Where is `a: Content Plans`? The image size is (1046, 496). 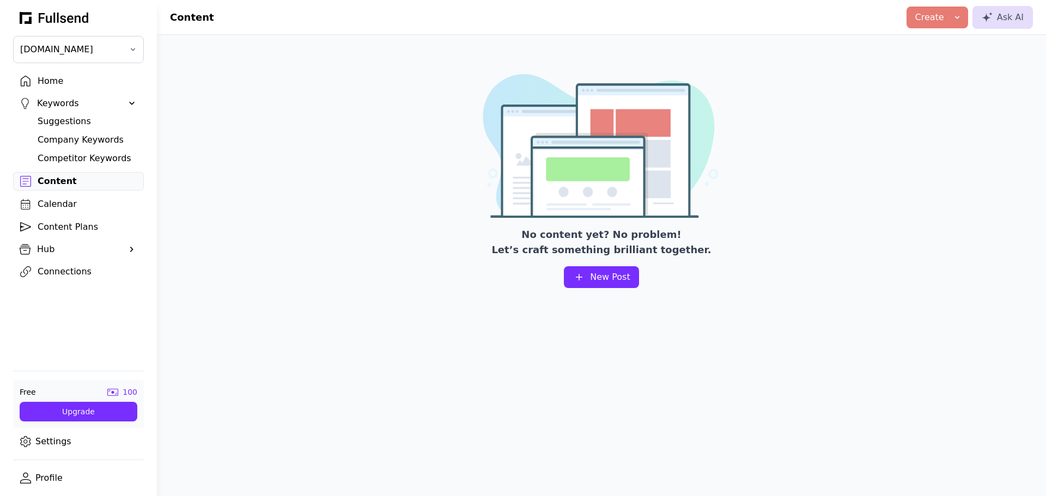
a: Content Plans is located at coordinates (78, 227).